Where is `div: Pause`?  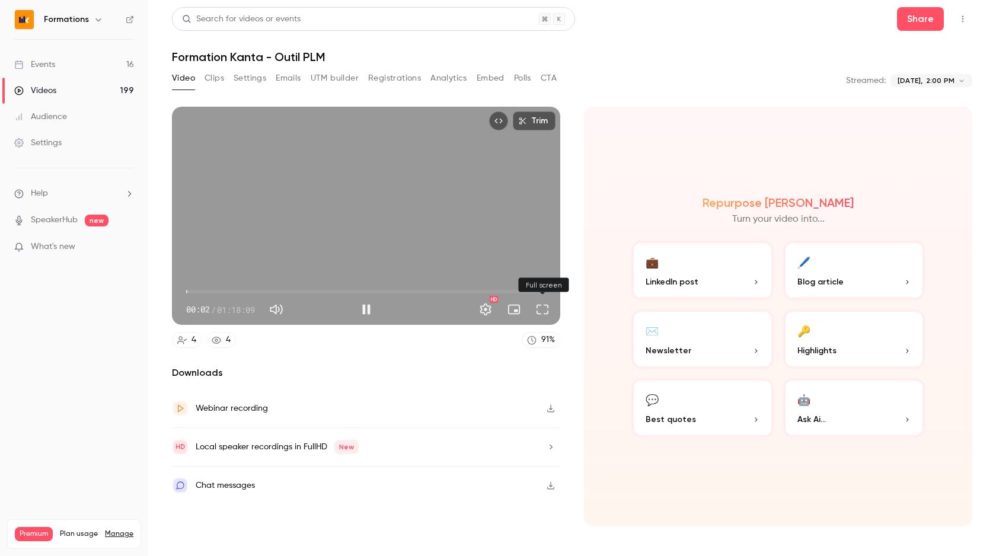 div: Pause is located at coordinates (366, 309).